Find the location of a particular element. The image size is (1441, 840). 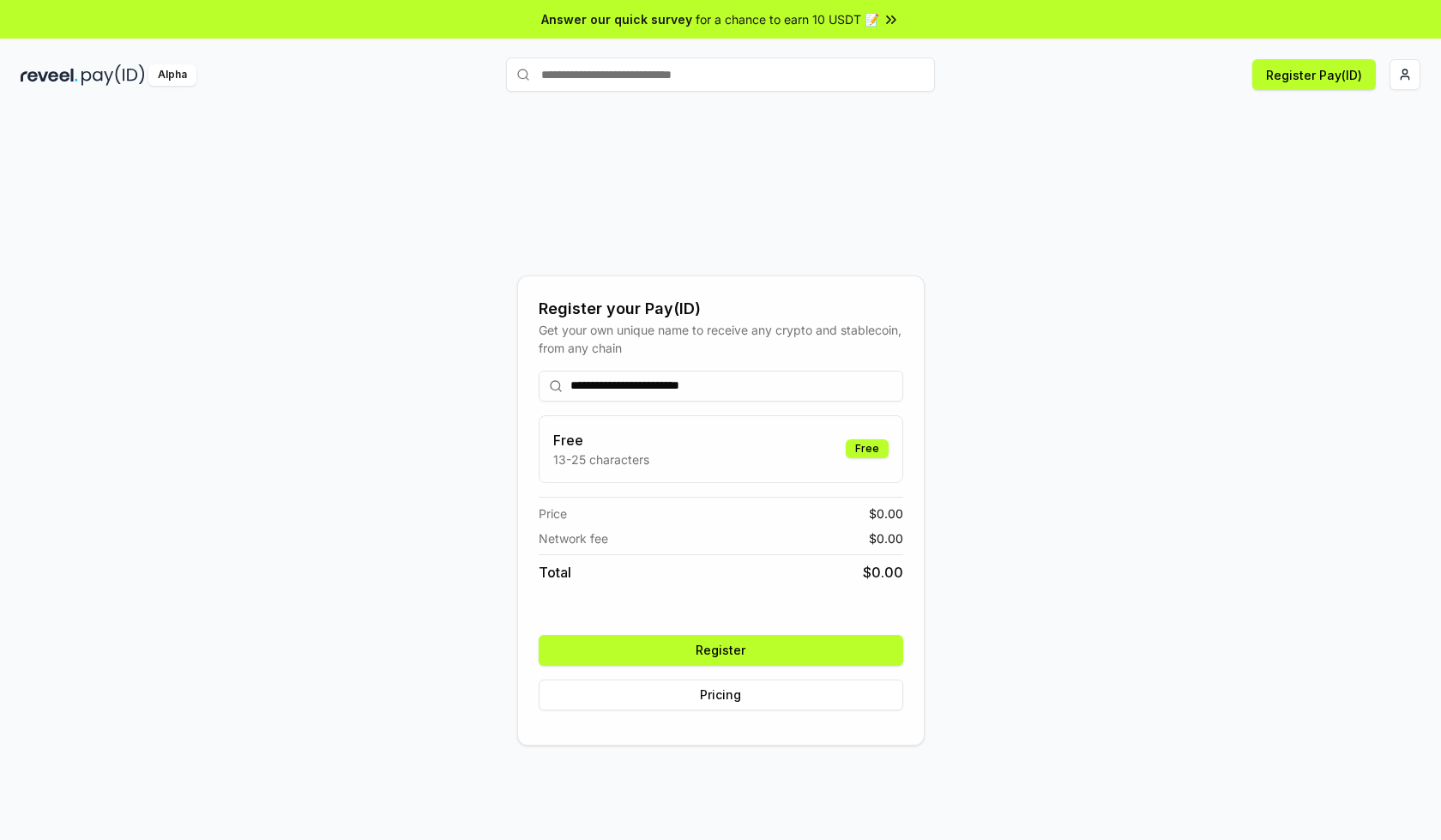

div: Register your Pay(ID) is located at coordinates (720, 308).